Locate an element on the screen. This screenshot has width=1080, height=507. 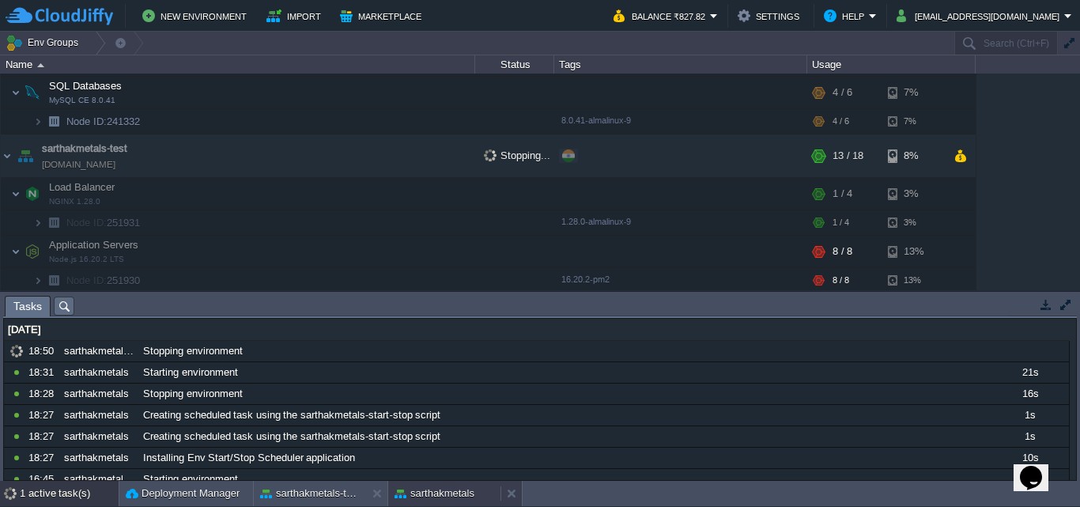
span: Stopping... is located at coordinates (517, 155).